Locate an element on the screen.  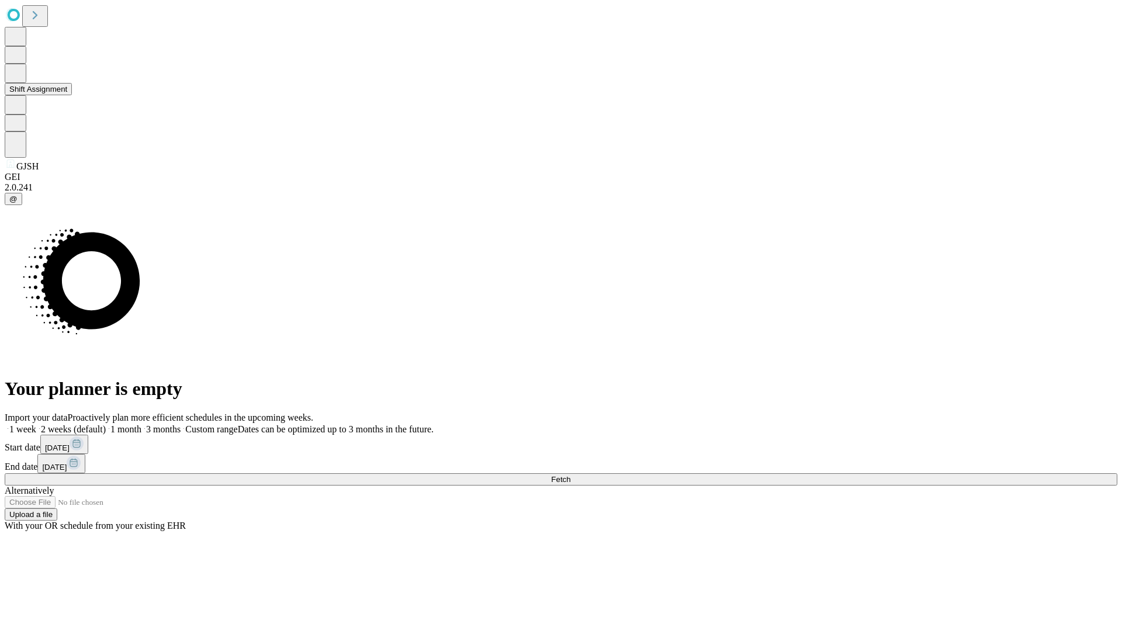
span: Proactively plan more efficient schedules in the upcoming weeks. is located at coordinates (191, 417).